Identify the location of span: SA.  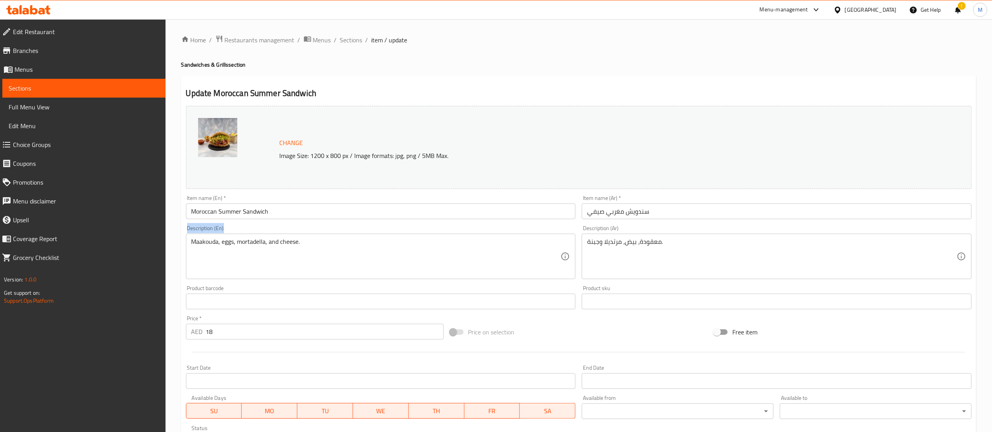
(548, 411).